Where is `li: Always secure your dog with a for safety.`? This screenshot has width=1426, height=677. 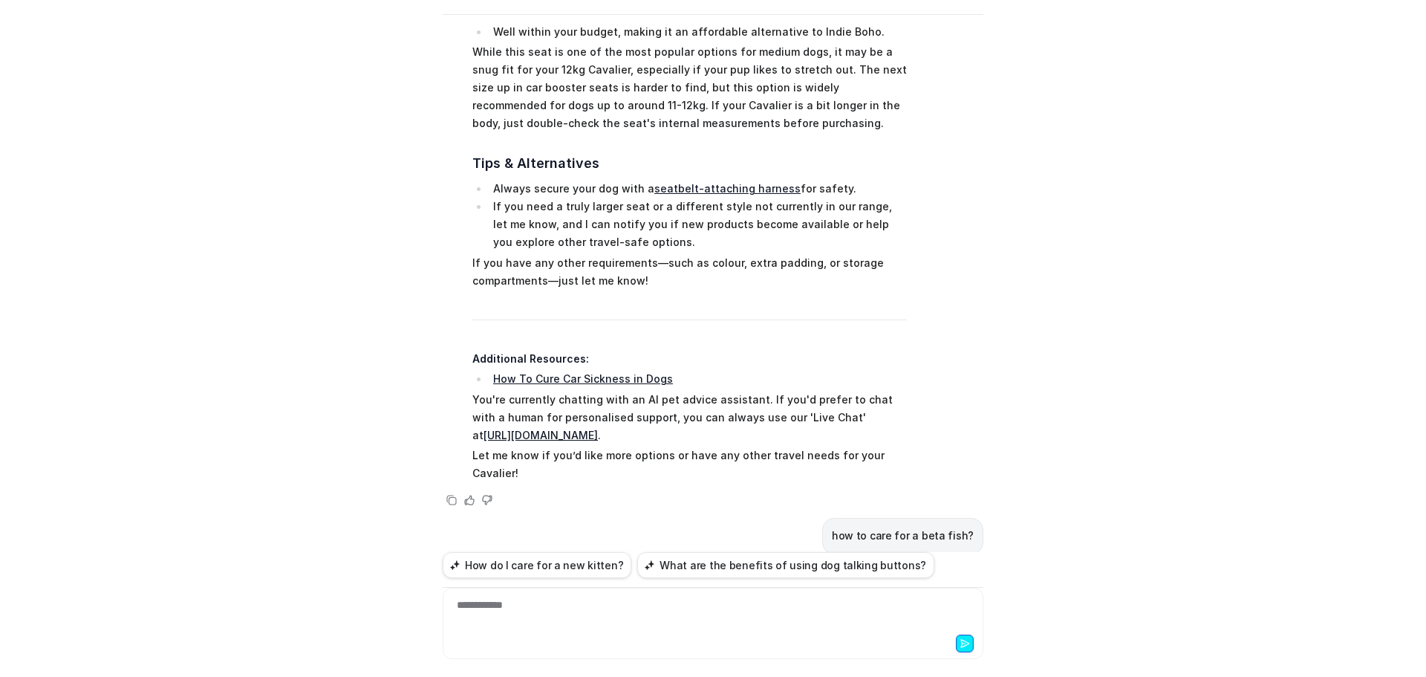
li: Always secure your dog with a for safety. is located at coordinates (698, 189).